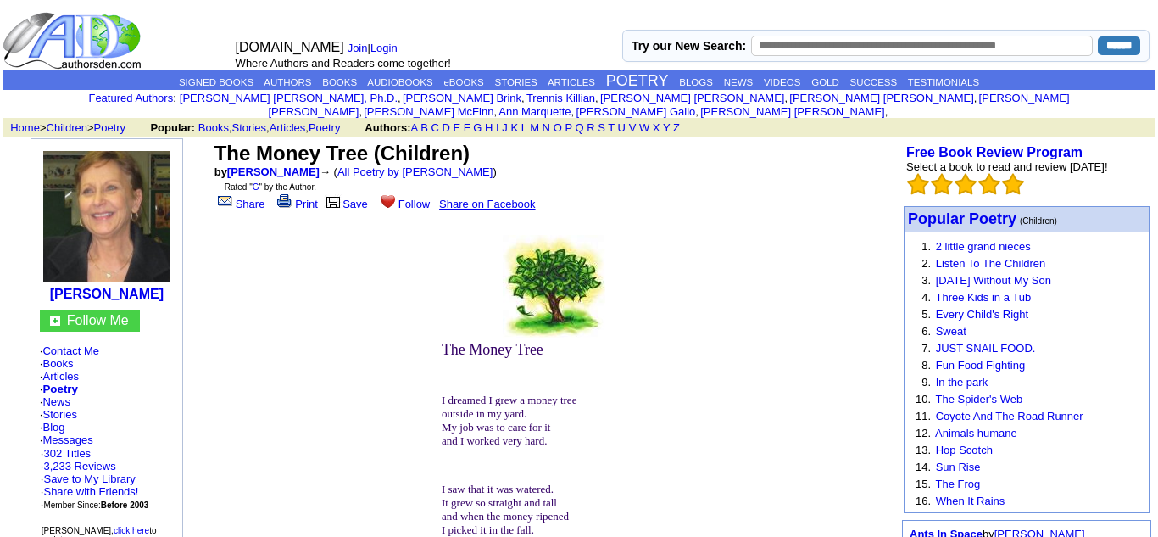 This screenshot has width=1158, height=537. Describe the element at coordinates (957, 483) in the screenshot. I see `a: The Frog` at that location.